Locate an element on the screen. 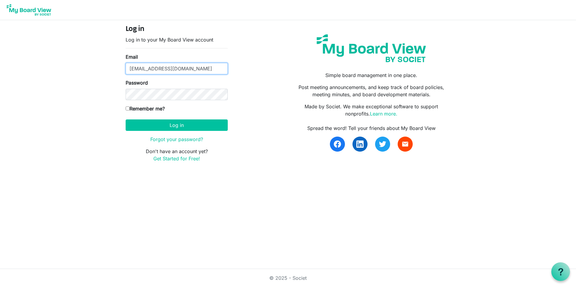 The height and width of the screenshot is (287, 576). label: Email is located at coordinates (132, 57).